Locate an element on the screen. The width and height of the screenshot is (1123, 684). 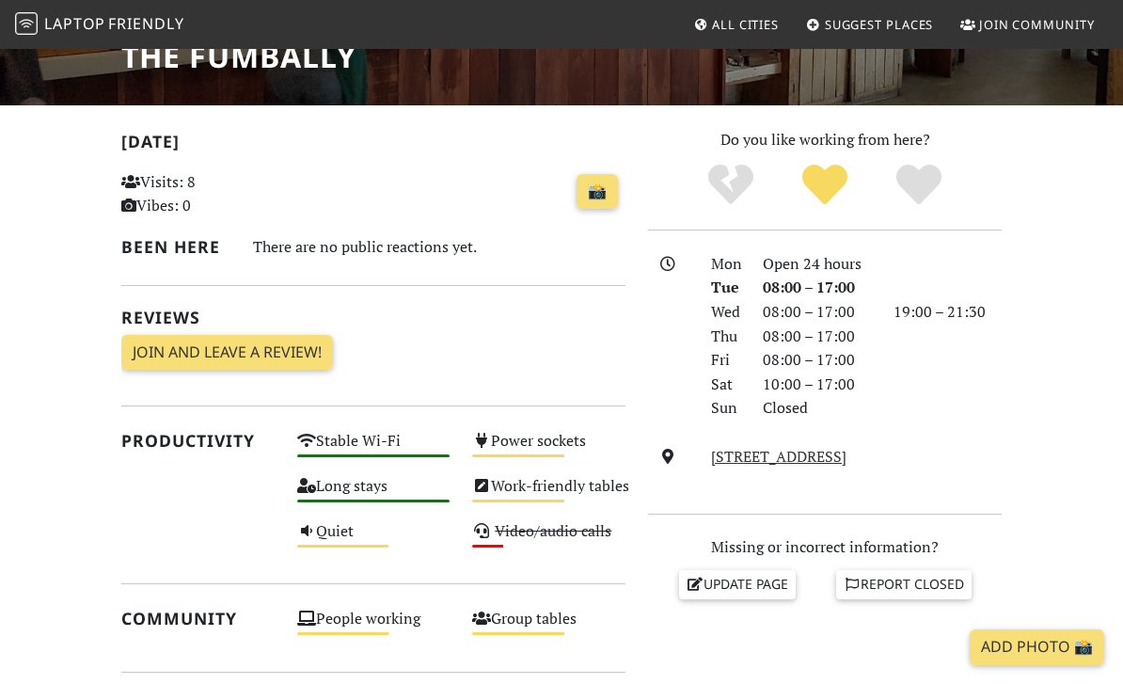
s: Video/audio calls is located at coordinates (553, 531).